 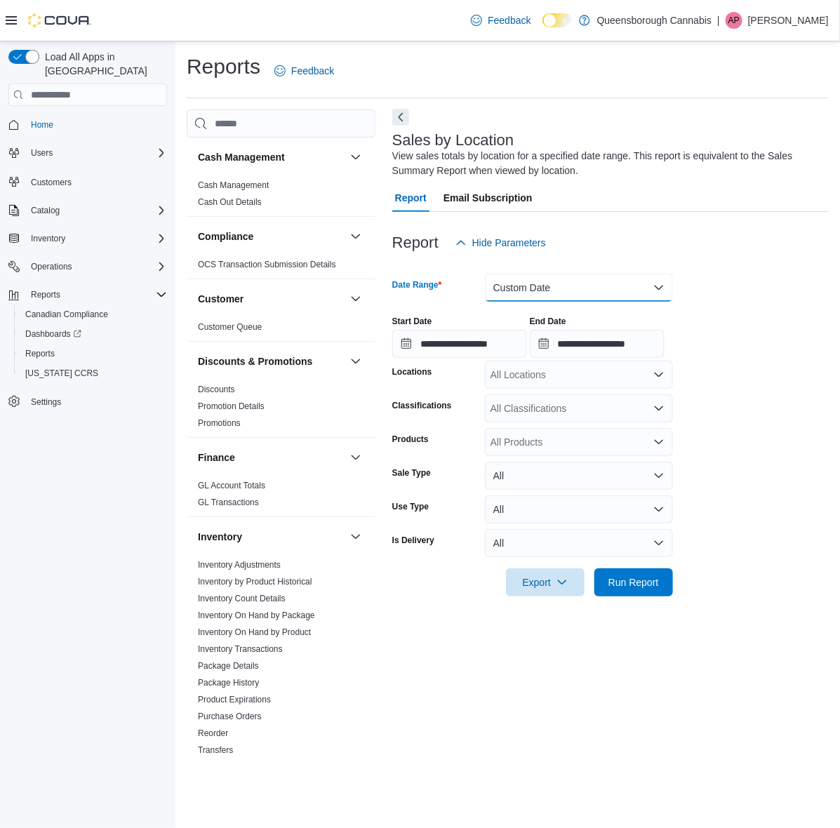 What do you see at coordinates (229, 327) in the screenshot?
I see `a: Customer Queue` at bounding box center [229, 327].